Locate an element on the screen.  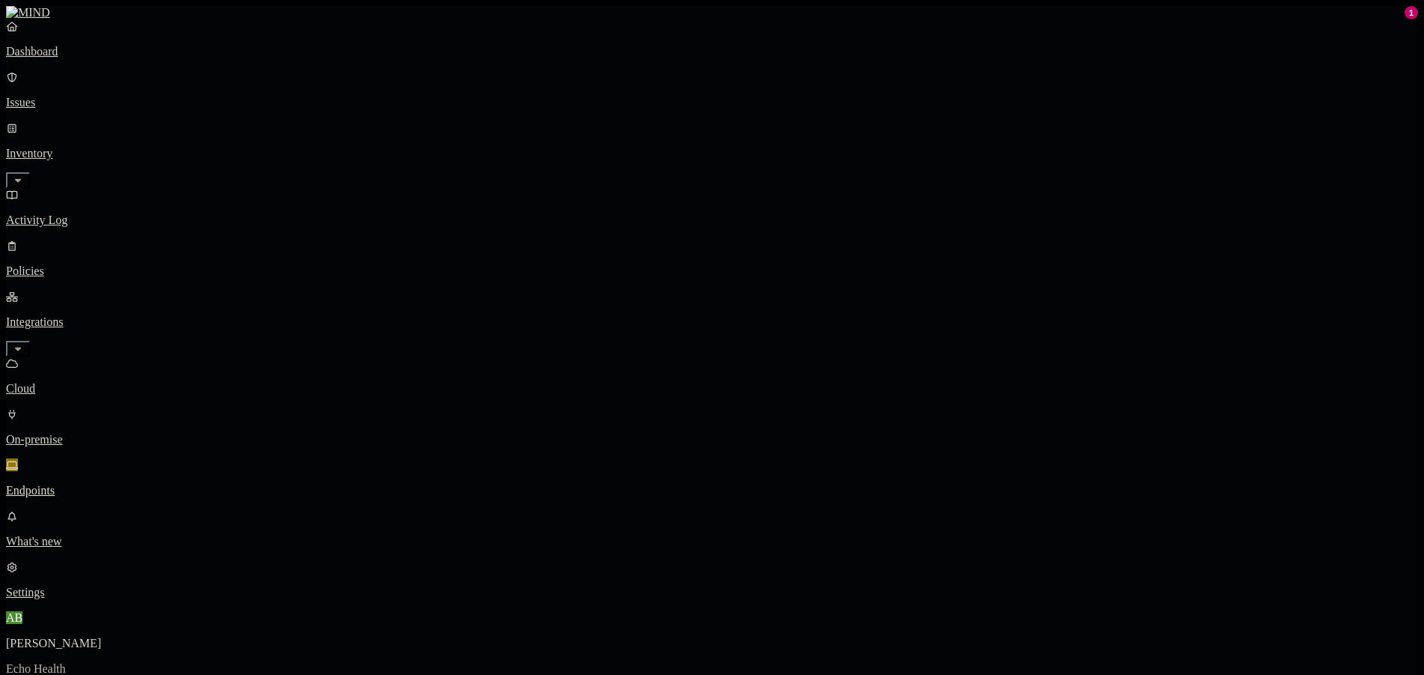
a: What's new is located at coordinates (712, 529).